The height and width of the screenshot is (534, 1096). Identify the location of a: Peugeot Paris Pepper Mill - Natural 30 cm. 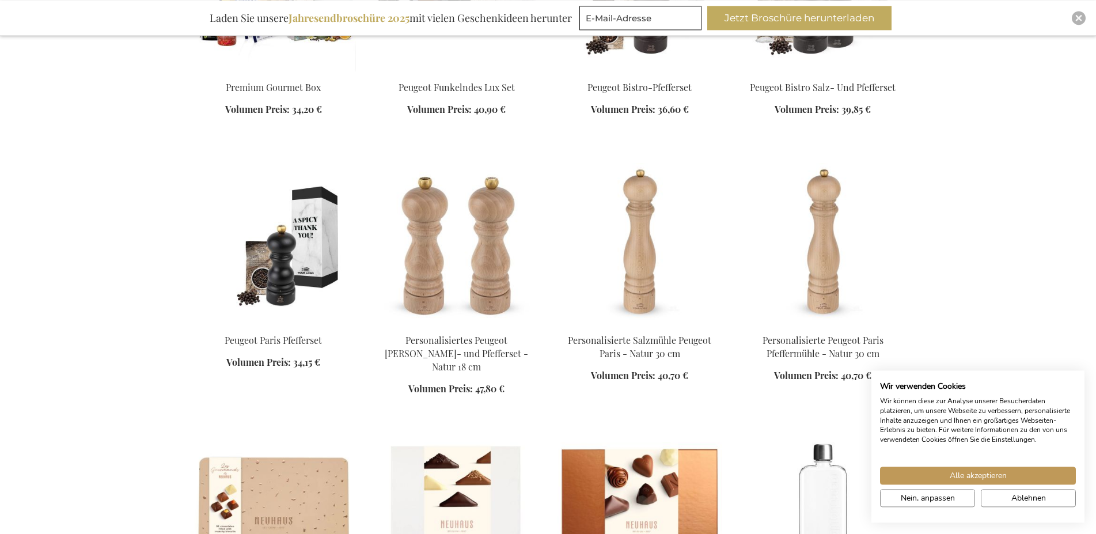
(823, 325).